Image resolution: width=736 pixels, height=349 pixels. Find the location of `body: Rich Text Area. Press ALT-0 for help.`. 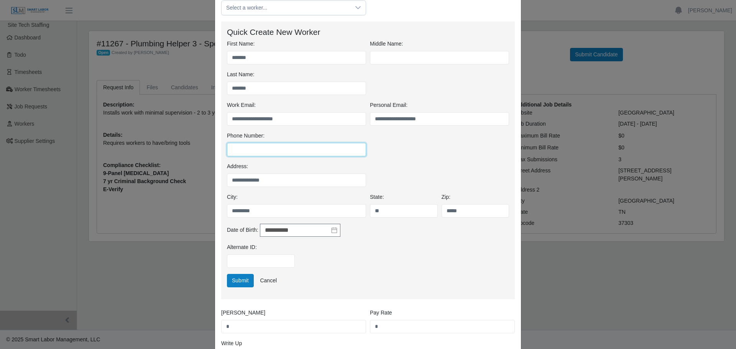

body: Rich Text Area. Press ALT-0 for help. is located at coordinates (146, 10).